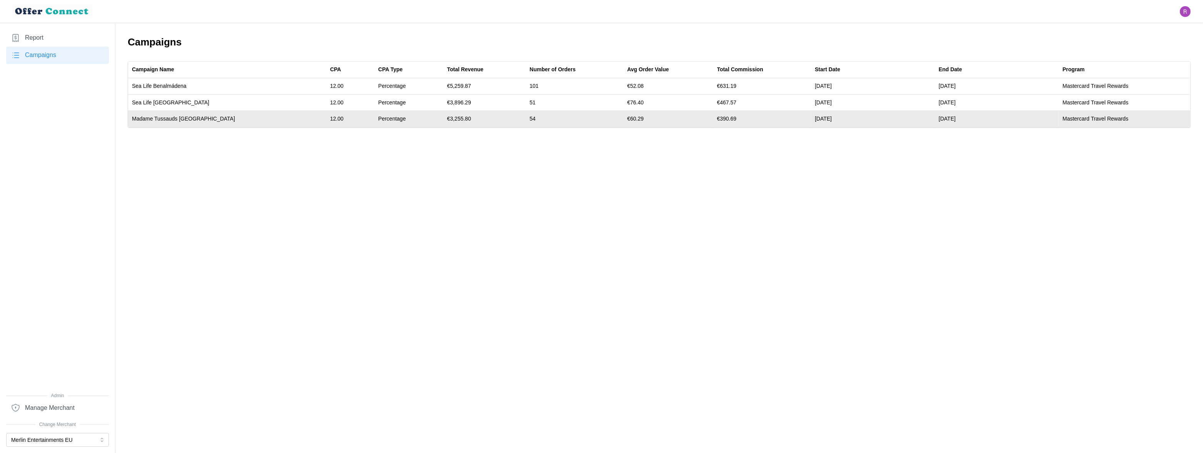 Image resolution: width=1203 pixels, height=453 pixels. I want to click on span: Report, so click(34, 38).